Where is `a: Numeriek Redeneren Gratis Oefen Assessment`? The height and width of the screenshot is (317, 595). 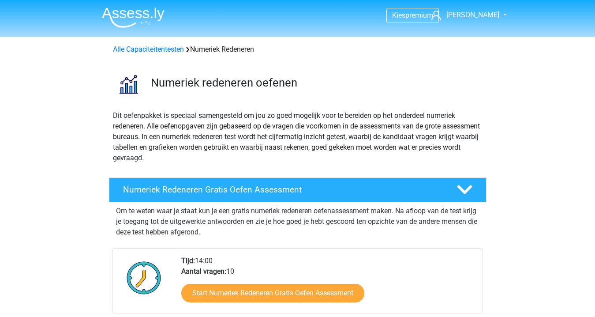
a: Numeriek Redeneren Gratis Oefen Assessment is located at coordinates (298, 190).